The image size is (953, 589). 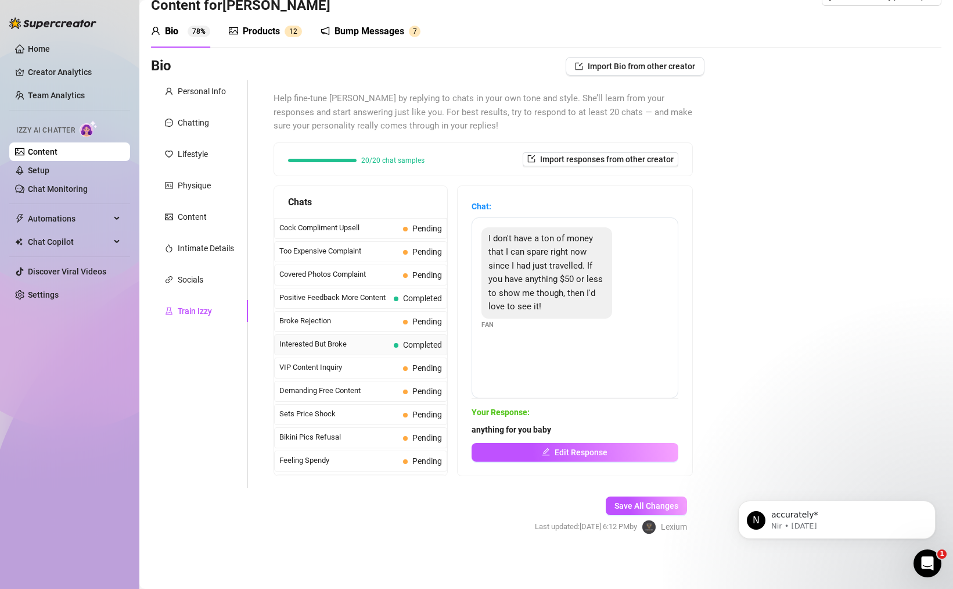 What do you see at coordinates (339, 460) in the screenshot?
I see `span: Feeling Spendy` at bounding box center [339, 460].